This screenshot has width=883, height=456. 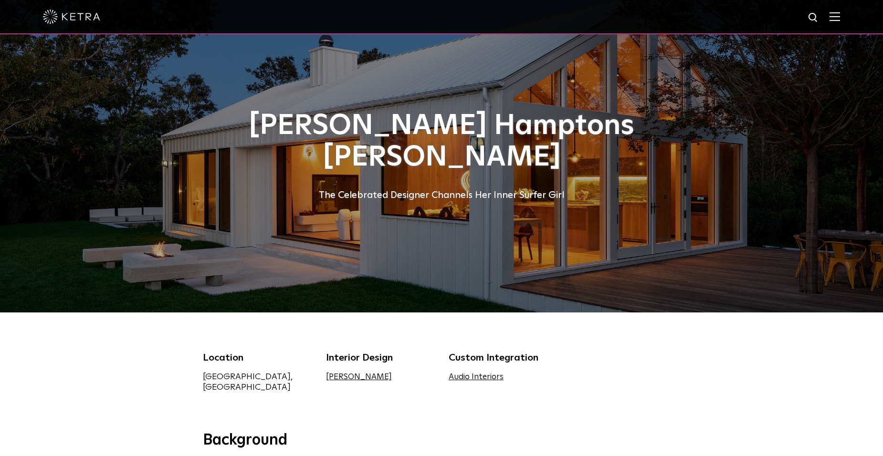 What do you see at coordinates (503, 358) in the screenshot?
I see `div: Custom Integration` at bounding box center [503, 358].